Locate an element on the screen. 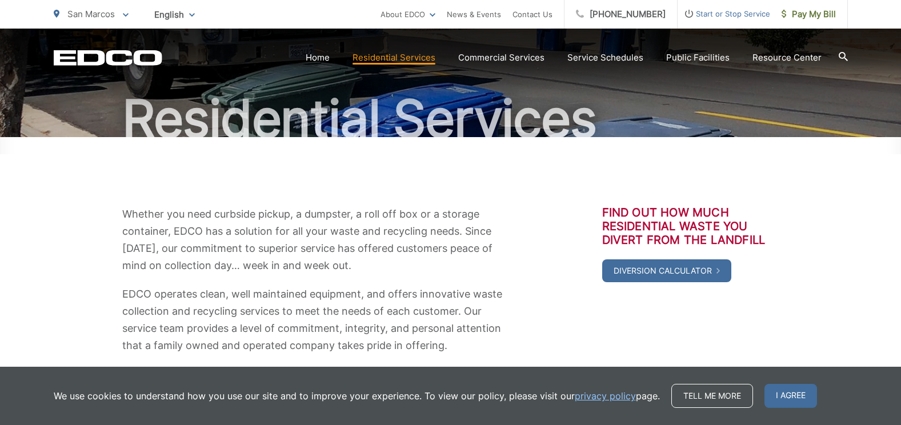  p: EDCO operates clean, well maintained equipment, and offers innovative waste collection and recycl... is located at coordinates (314, 320).